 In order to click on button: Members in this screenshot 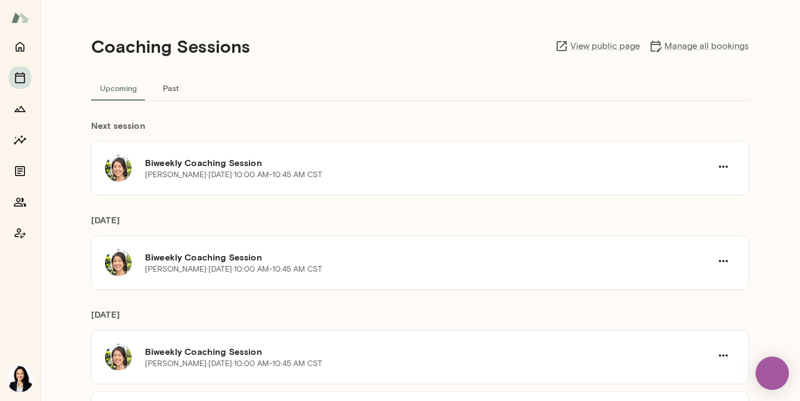, I will do `click(20, 202)`.